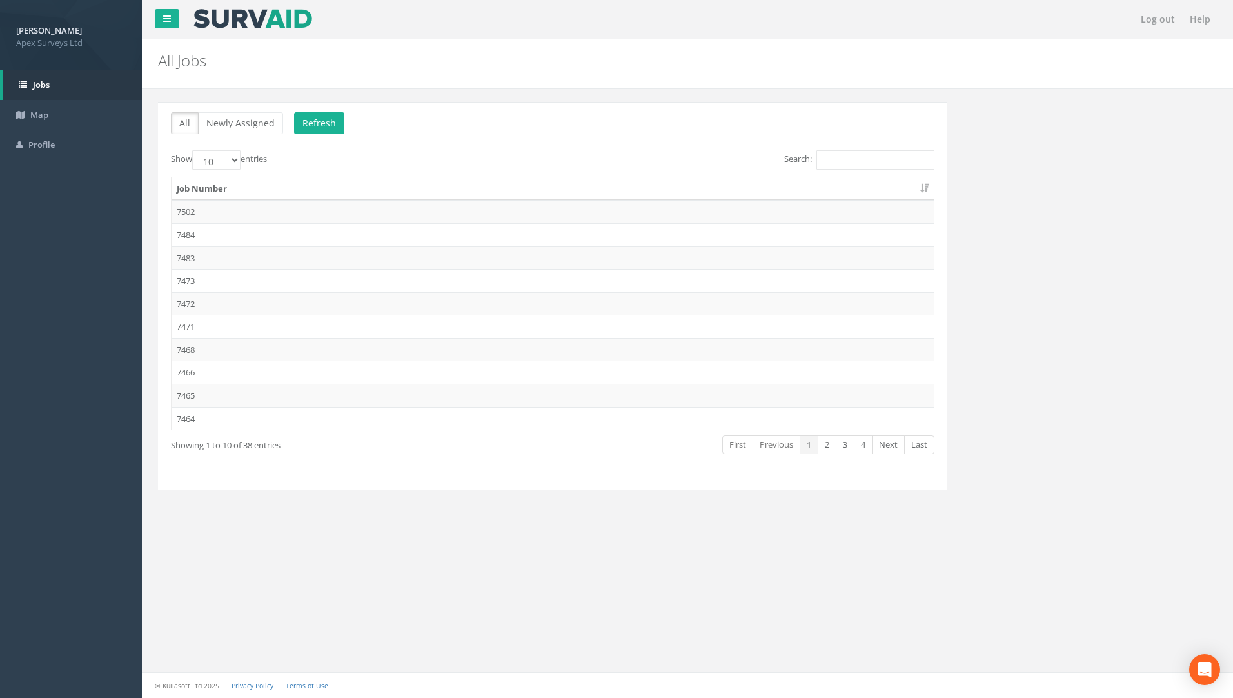 This screenshot has height=698, width=1233. I want to click on a: 1, so click(808, 444).